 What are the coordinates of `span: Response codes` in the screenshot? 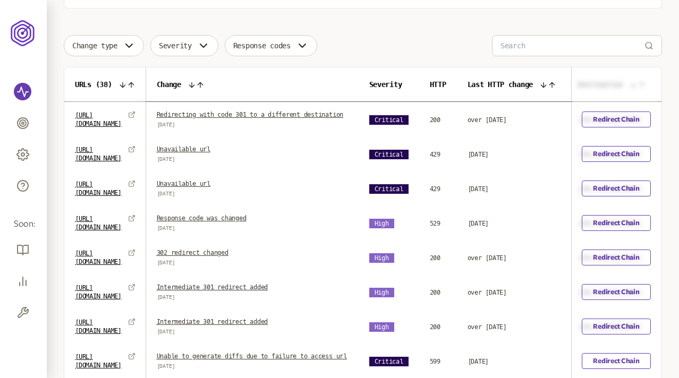 It's located at (262, 46).